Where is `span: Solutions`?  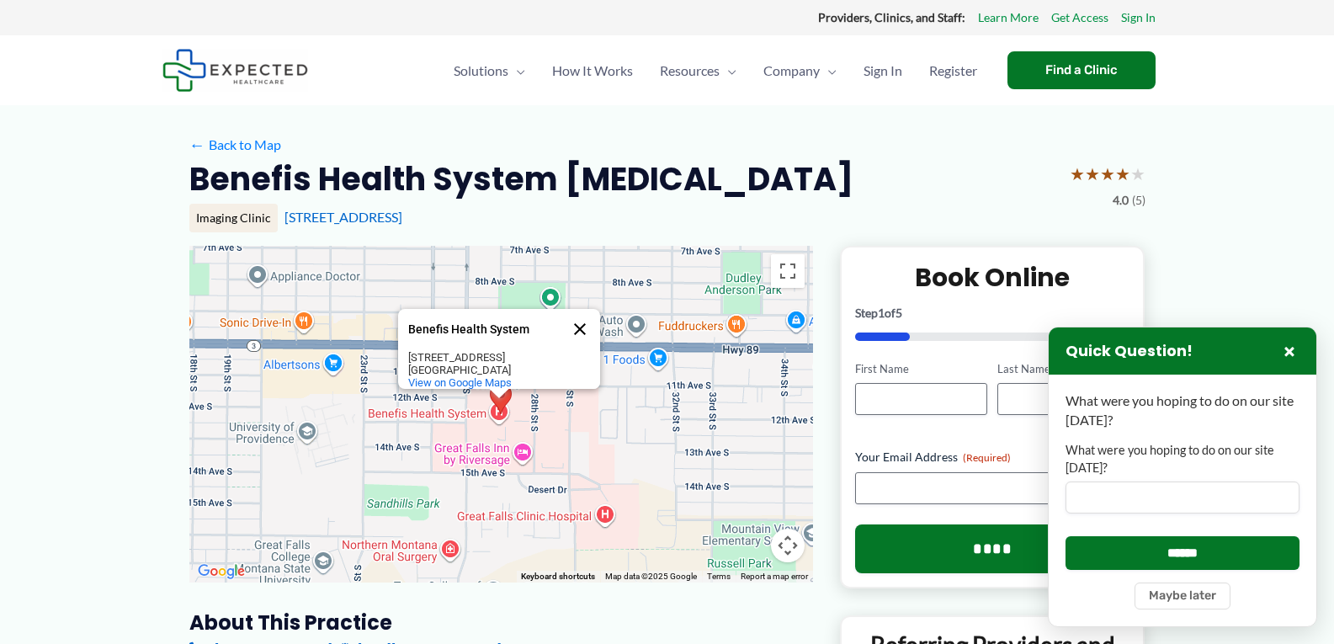
span: Solutions is located at coordinates (481, 71).